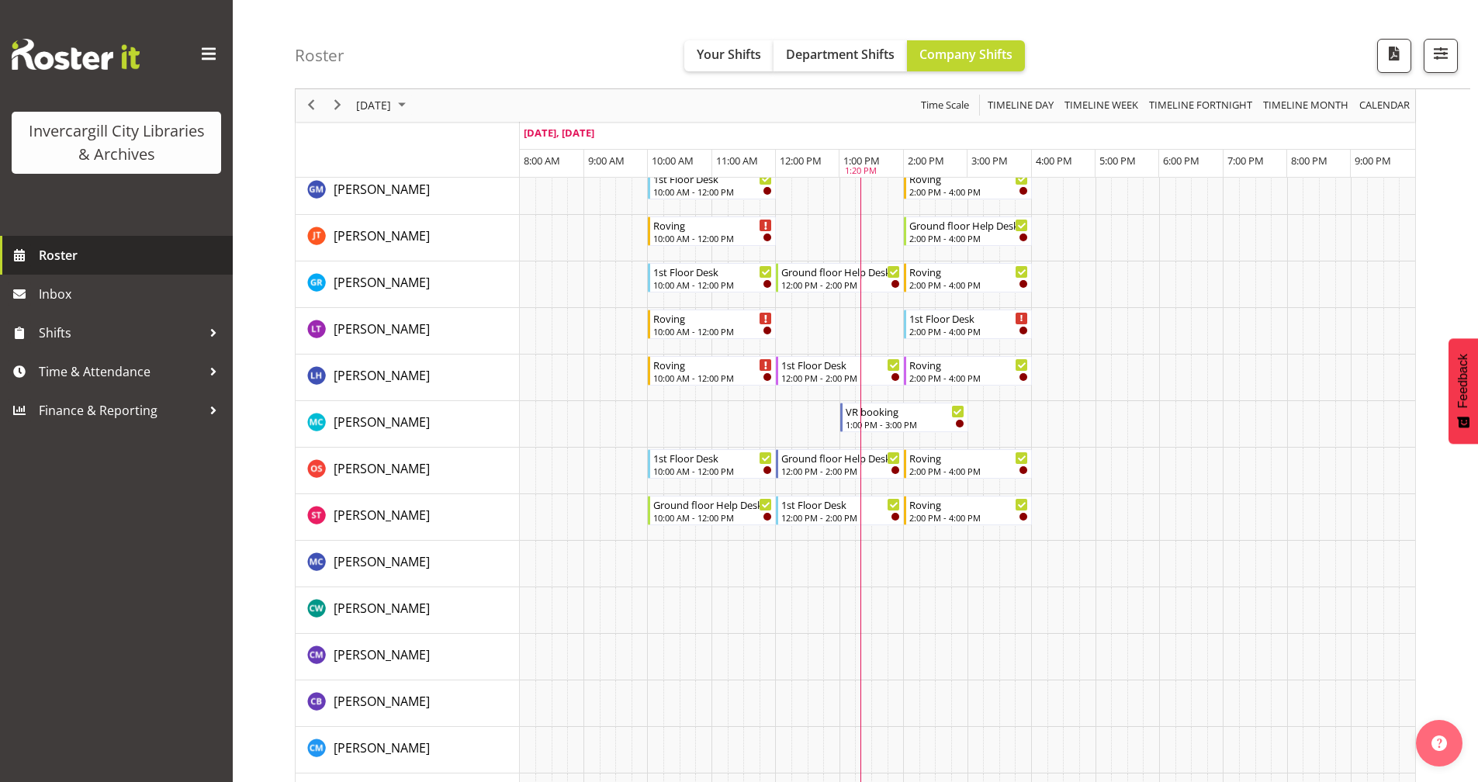 This screenshot has width=1478, height=782. Describe the element at coordinates (75, 54) in the screenshot. I see `img: Rosterit website logo` at that location.